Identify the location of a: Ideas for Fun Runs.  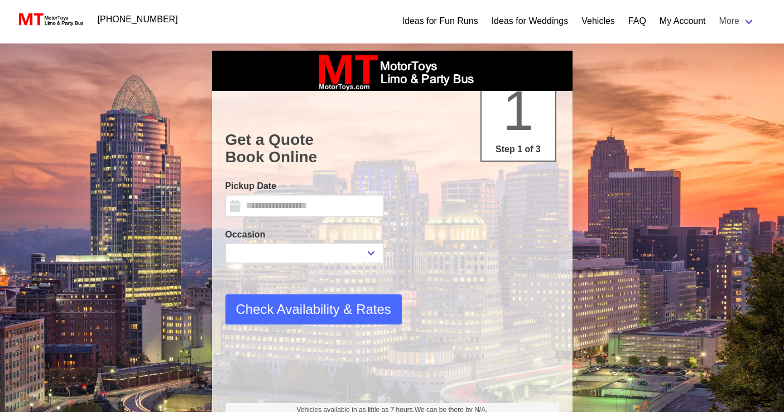
(440, 21).